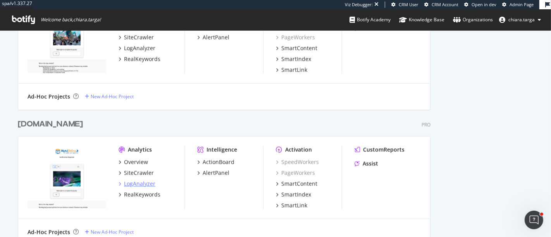  Describe the element at coordinates (517, 5) in the screenshot. I see `a: Admin Page` at that location.